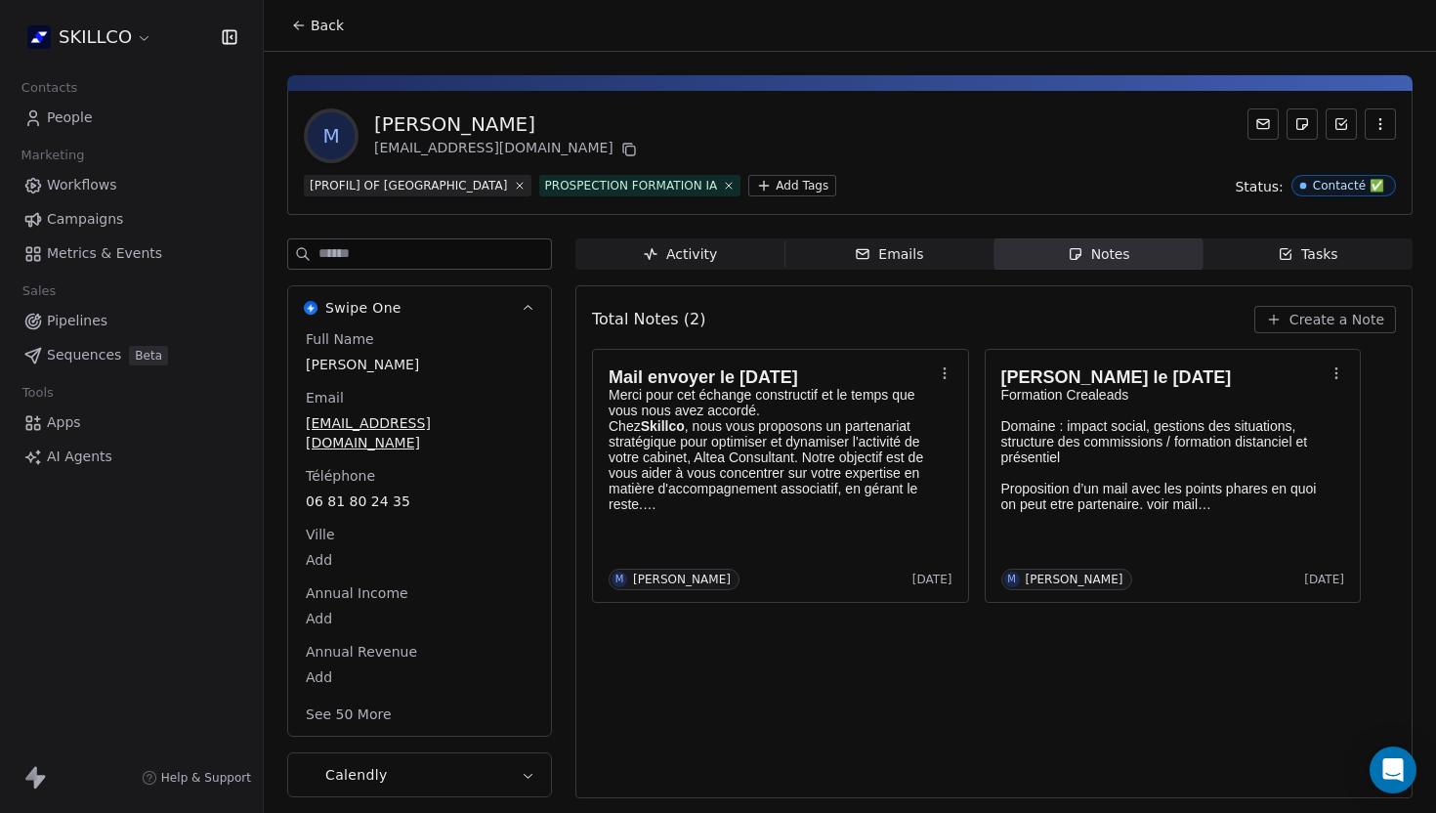 The height and width of the screenshot is (813, 1436). I want to click on button: Create a Note, so click(1325, 319).